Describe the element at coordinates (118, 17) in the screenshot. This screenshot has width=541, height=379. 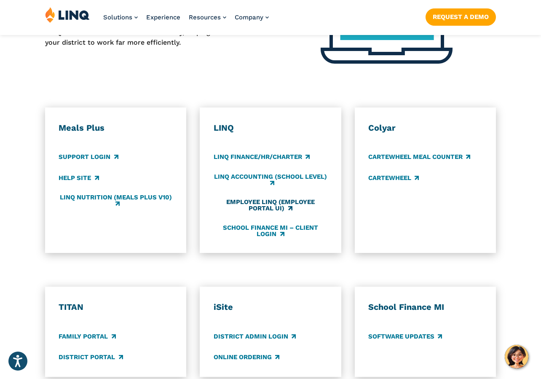
I see `span: Solutions` at that location.